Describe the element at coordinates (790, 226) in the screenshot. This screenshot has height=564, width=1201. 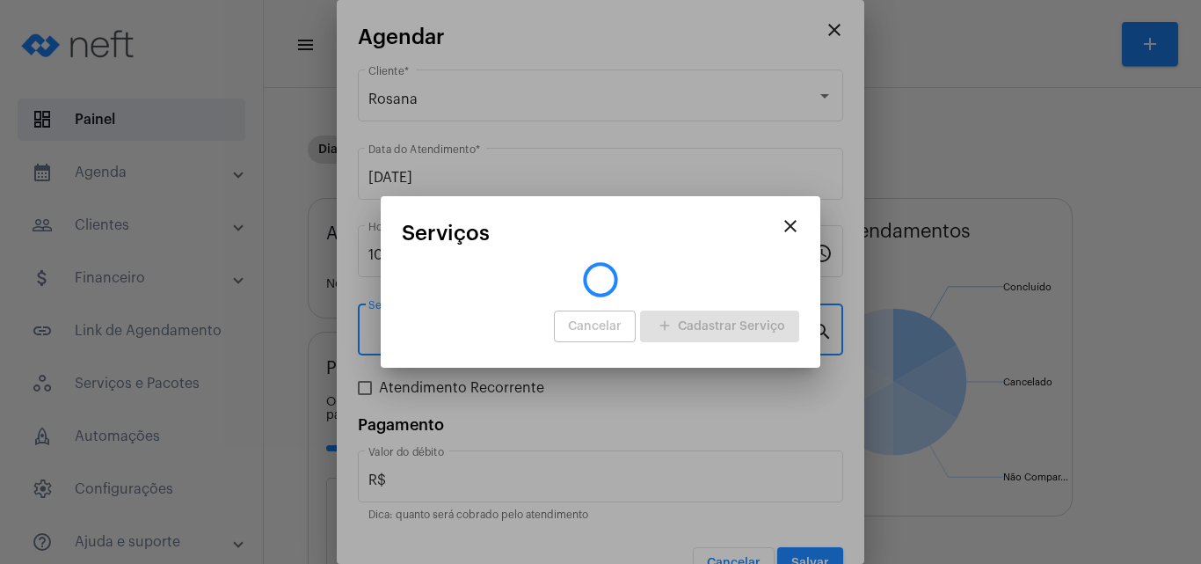
I see `mat-icon: close` at that location.